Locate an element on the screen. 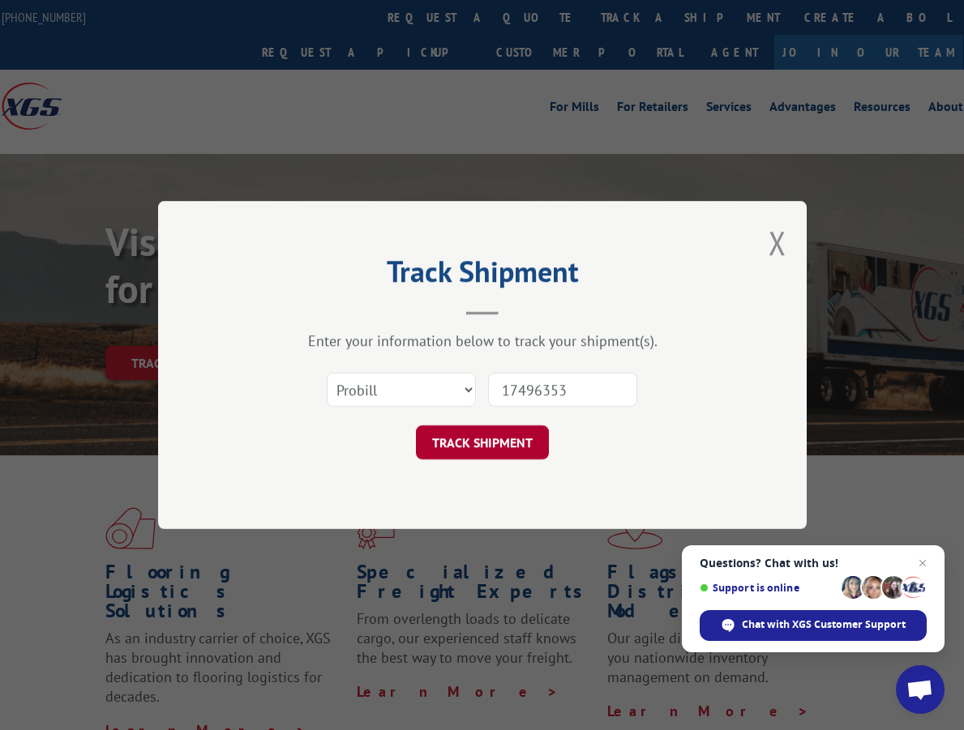 The height and width of the screenshot is (730, 964). div: Chat with XGS Customer Support is located at coordinates (813, 626).